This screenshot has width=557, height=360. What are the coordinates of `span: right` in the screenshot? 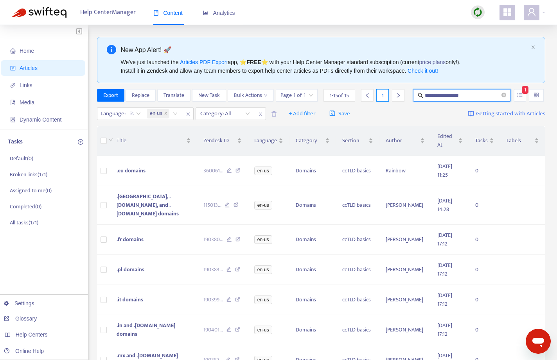 It's located at (398, 95).